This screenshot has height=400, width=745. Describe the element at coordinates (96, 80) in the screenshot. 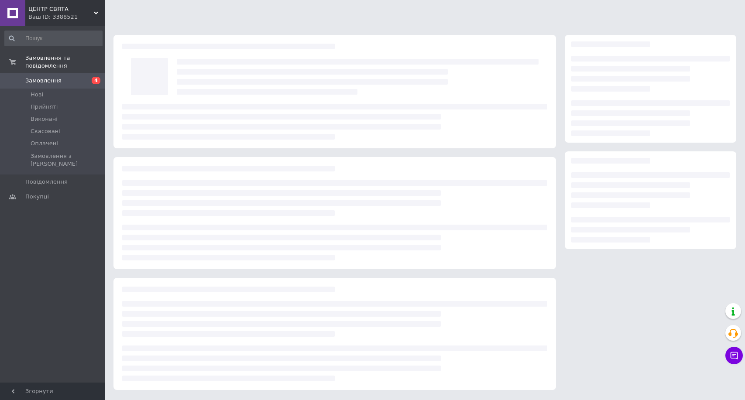

I see `span: 4` at that location.